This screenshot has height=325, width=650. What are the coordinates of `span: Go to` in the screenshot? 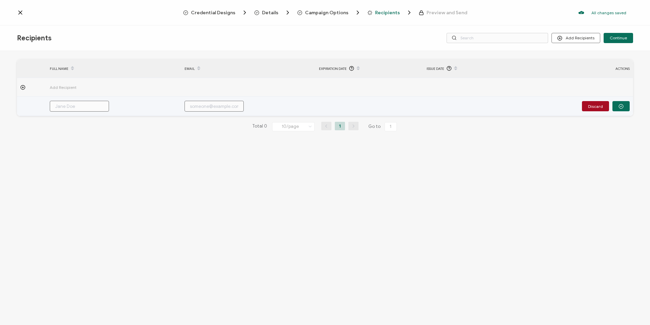 It's located at (383, 126).